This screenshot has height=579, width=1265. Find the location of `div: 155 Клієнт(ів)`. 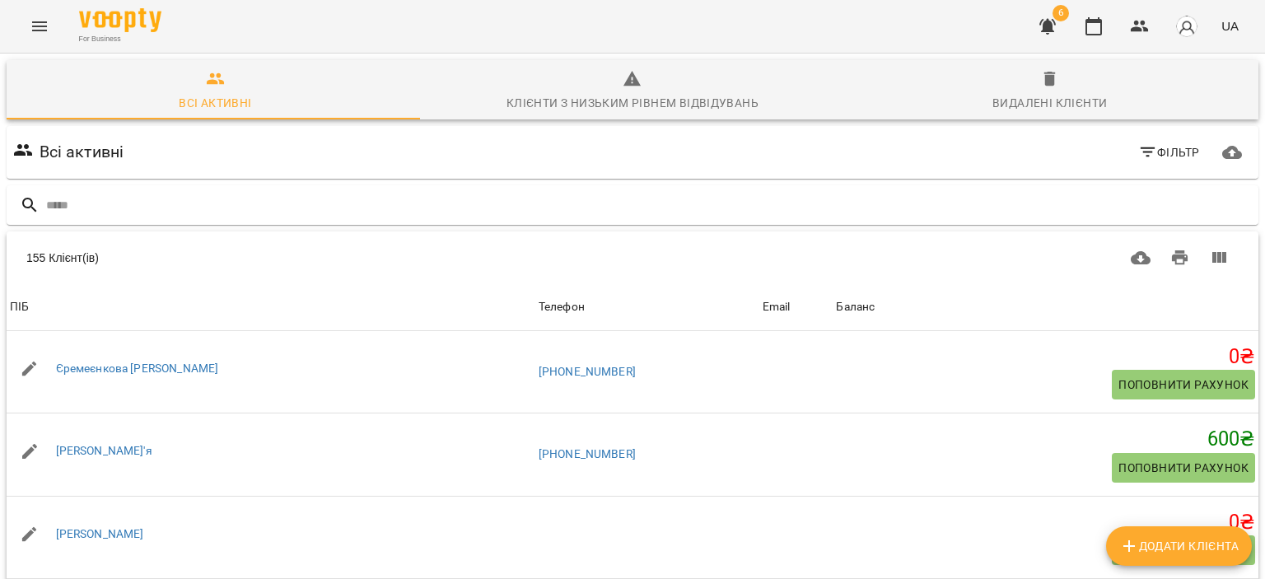

div: 155 Клієнт(ів) is located at coordinates (318, 258).